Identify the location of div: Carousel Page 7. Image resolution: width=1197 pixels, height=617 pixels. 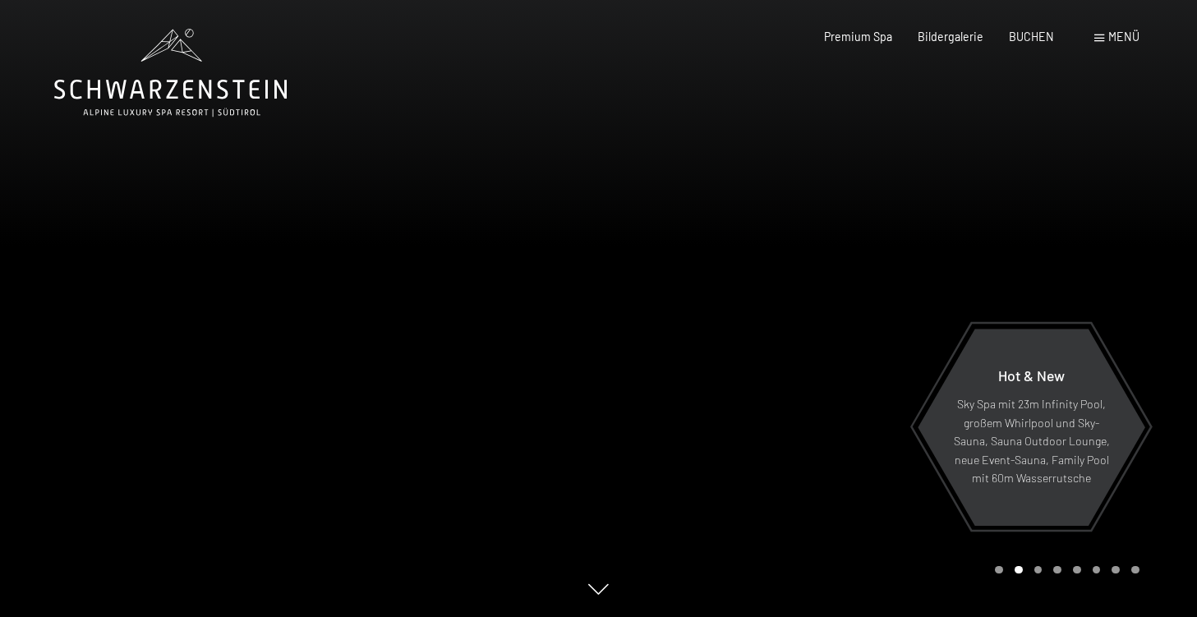
(1116, 570).